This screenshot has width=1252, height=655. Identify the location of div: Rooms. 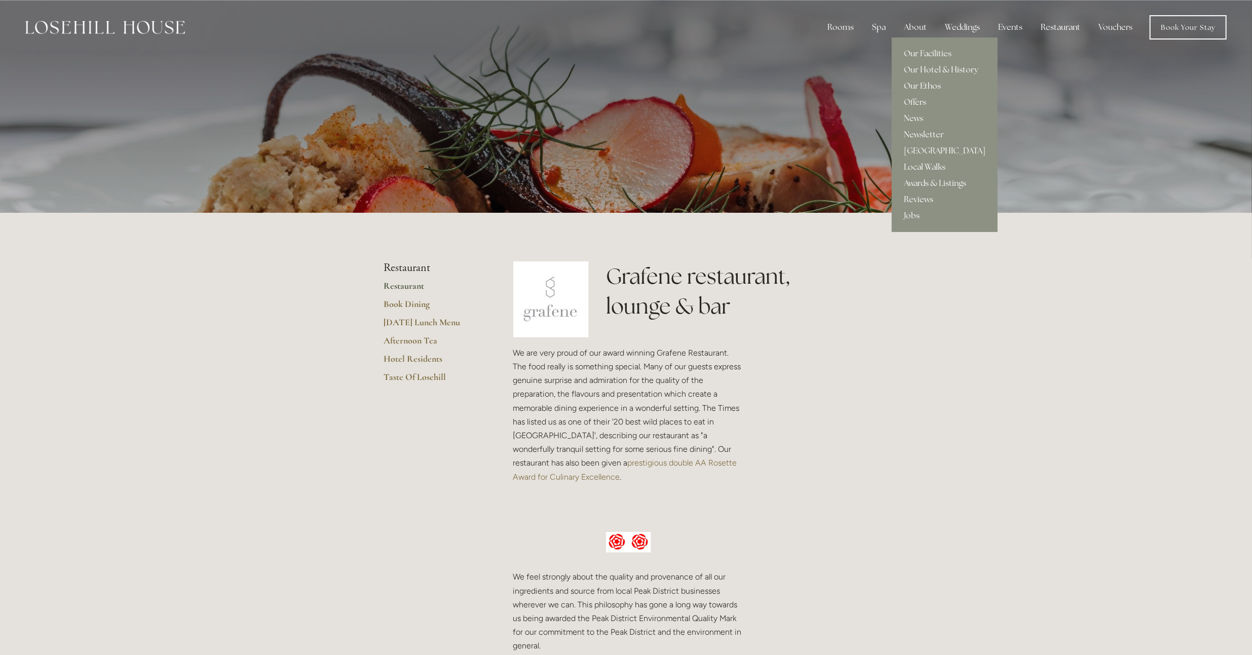
(841, 27).